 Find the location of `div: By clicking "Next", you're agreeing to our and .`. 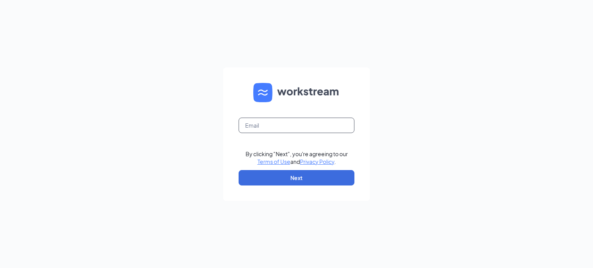

div: By clicking "Next", you're agreeing to our and . is located at coordinates (296, 158).